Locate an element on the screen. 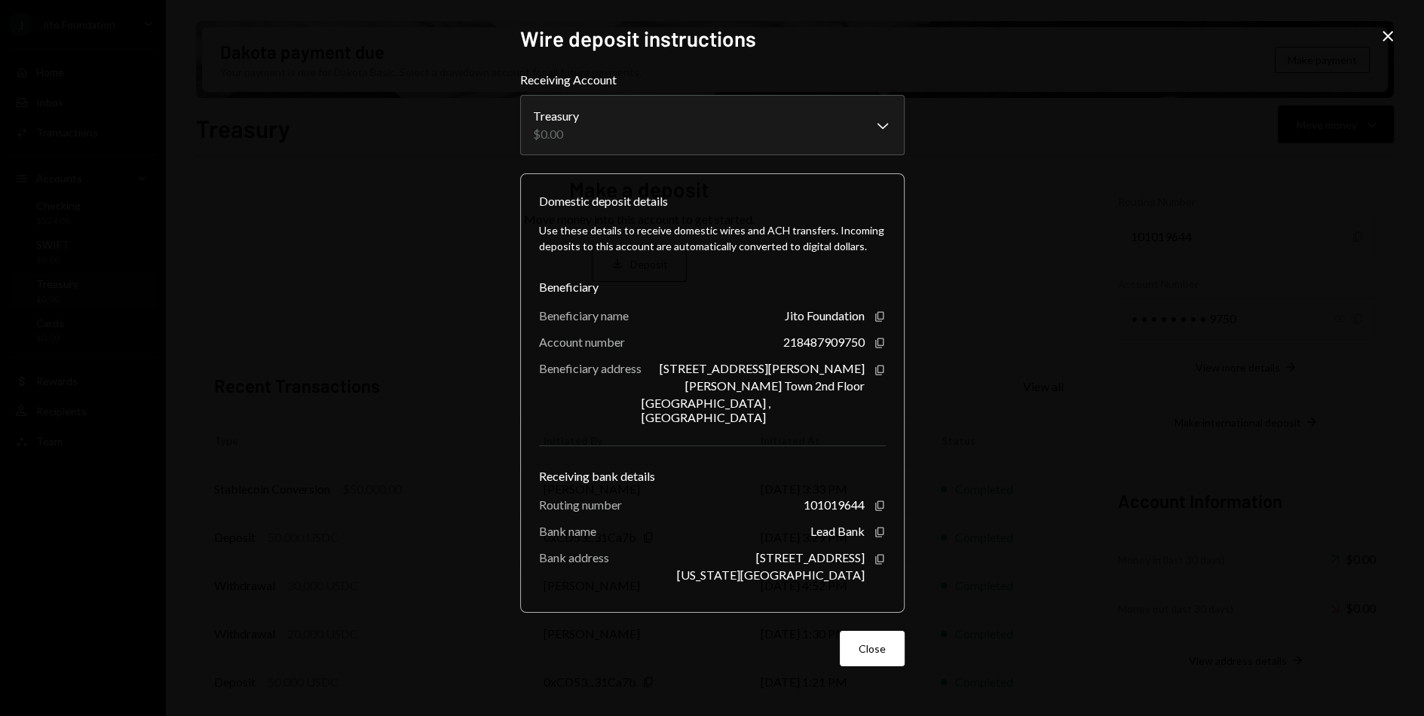 Image resolution: width=1424 pixels, height=716 pixels. div: Beneficiary name is located at coordinates (583, 315).